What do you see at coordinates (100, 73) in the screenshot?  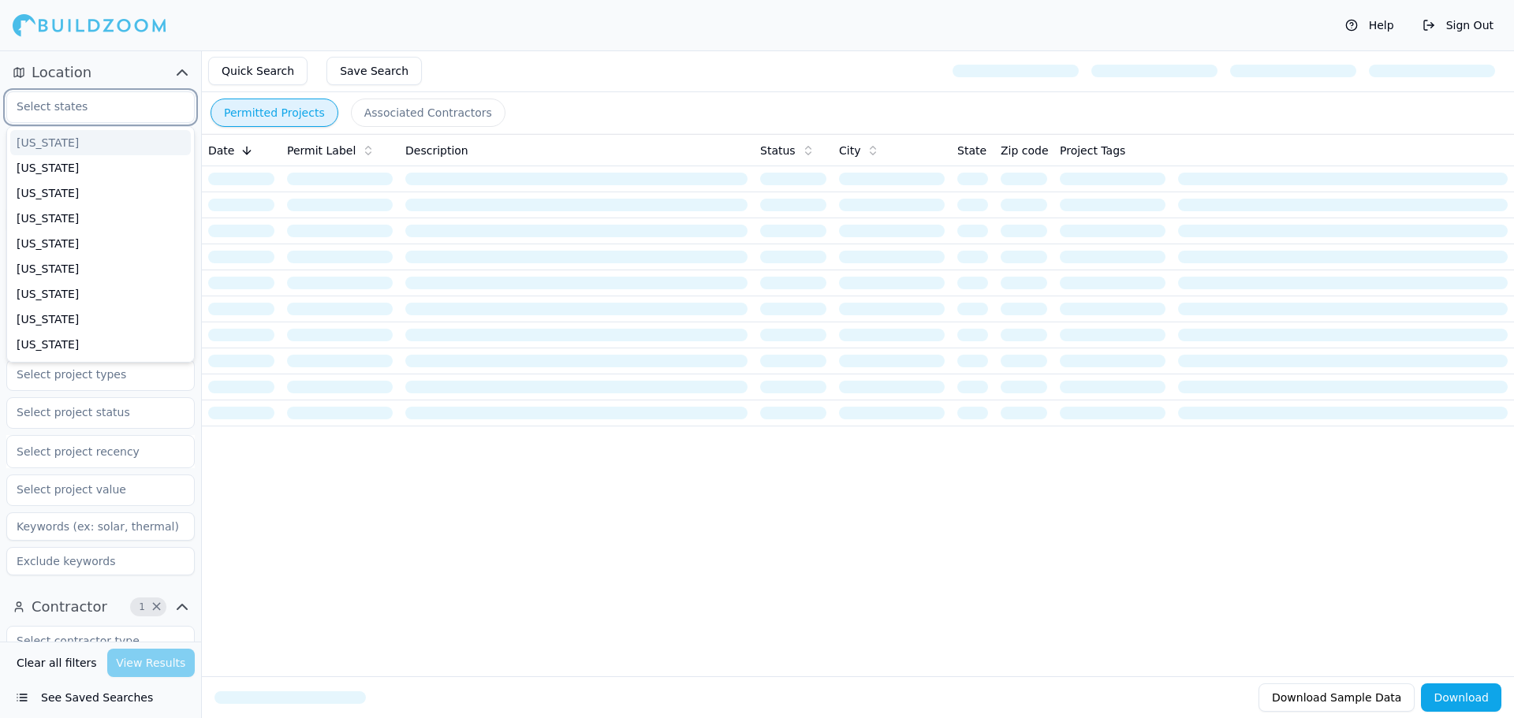 I see `button: Location` at bounding box center [100, 73].